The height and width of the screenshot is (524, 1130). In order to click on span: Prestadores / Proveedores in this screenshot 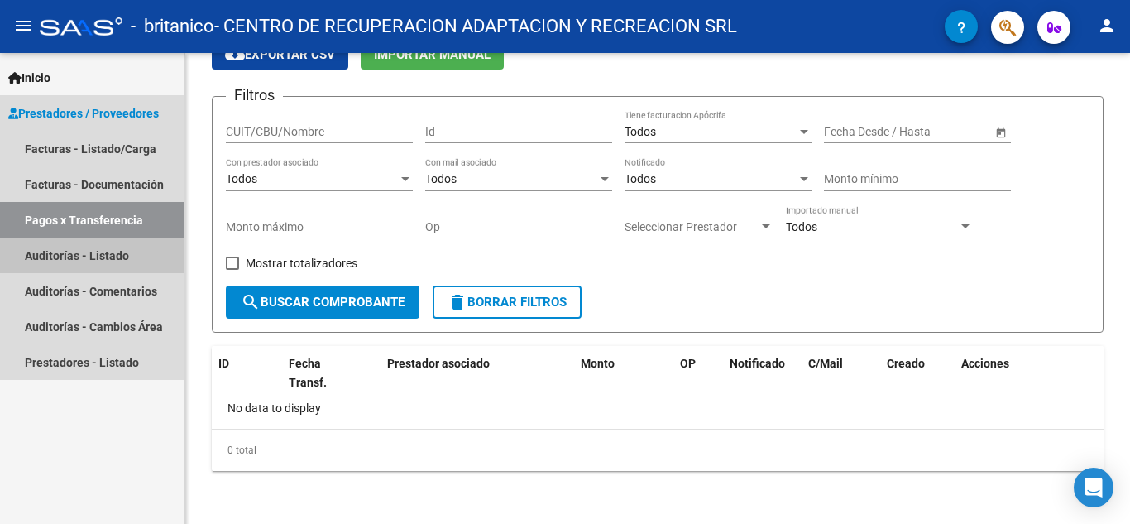, I will do `click(84, 113)`.